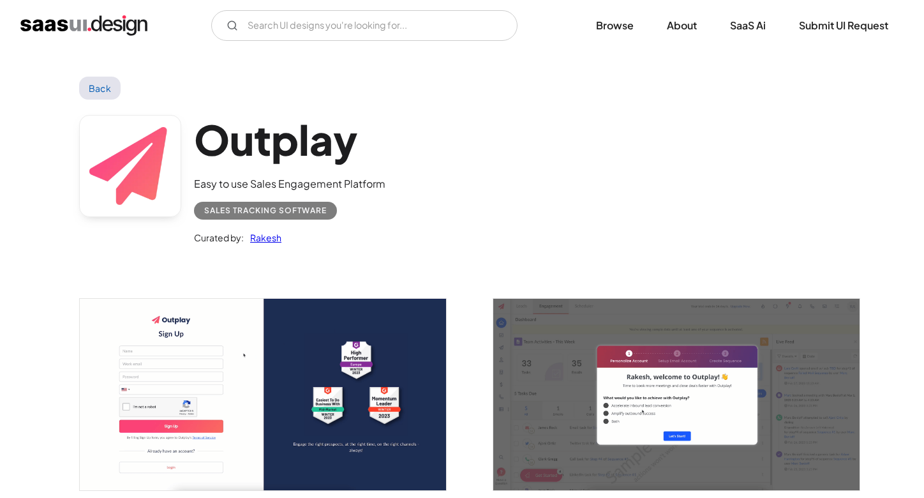  What do you see at coordinates (265, 211) in the screenshot?
I see `div: Sales Tracking Software` at bounding box center [265, 211].